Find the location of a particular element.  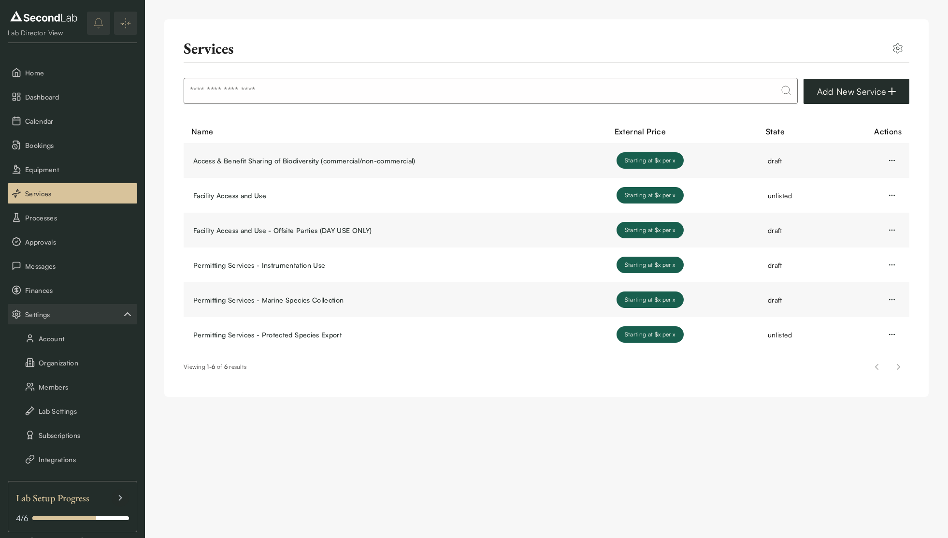

a: Processes is located at coordinates (72, 217).